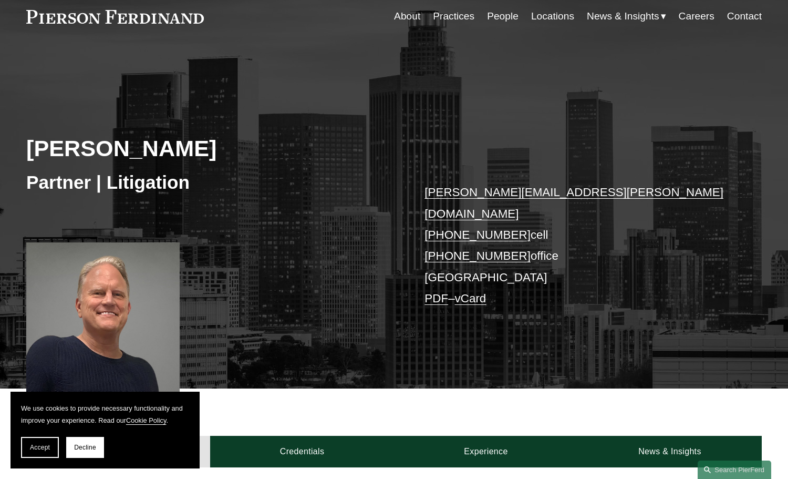 The width and height of the screenshot is (788, 479). What do you see at coordinates (40, 447) in the screenshot?
I see `button: Accept` at bounding box center [40, 447].